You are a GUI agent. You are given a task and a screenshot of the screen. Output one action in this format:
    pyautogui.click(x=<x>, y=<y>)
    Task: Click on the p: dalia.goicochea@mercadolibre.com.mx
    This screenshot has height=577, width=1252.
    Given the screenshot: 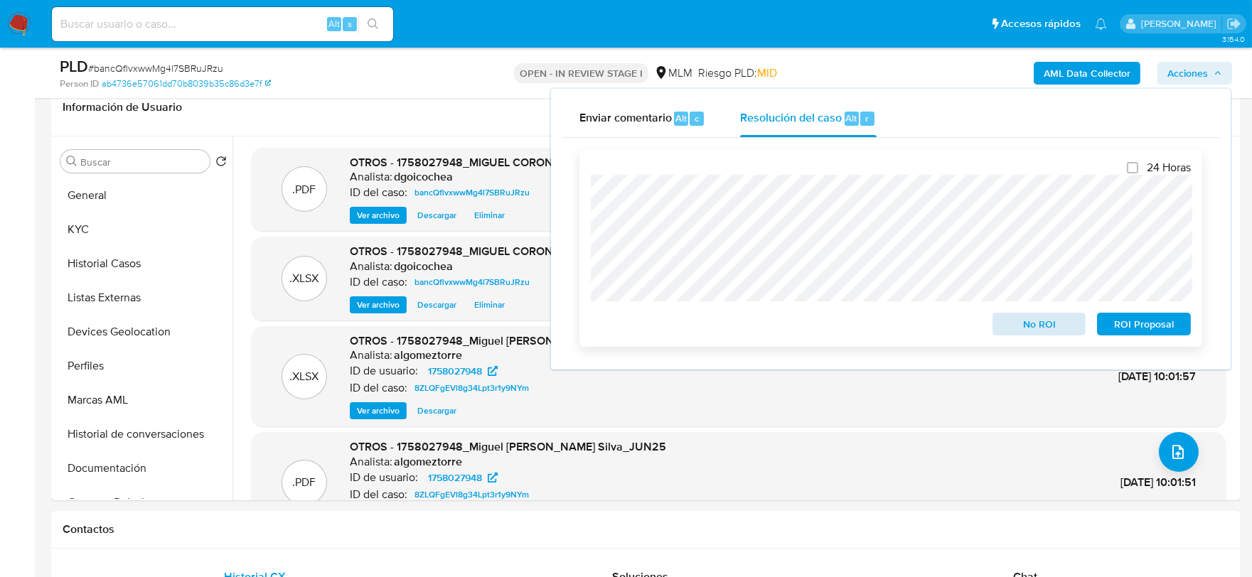 What is the action you would take?
    pyautogui.click(x=1181, y=23)
    